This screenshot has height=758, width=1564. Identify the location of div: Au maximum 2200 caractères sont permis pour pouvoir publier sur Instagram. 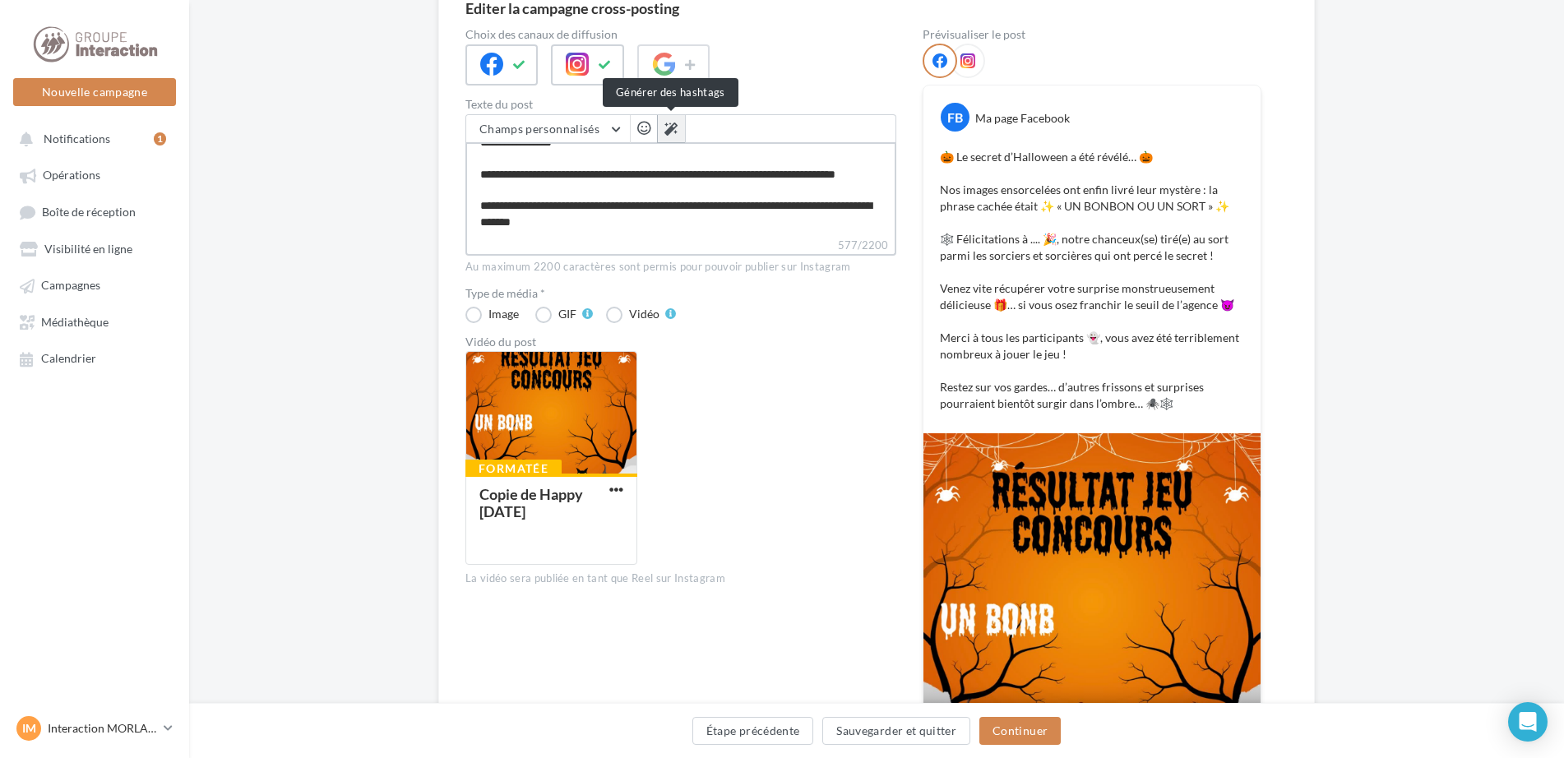
(681, 267).